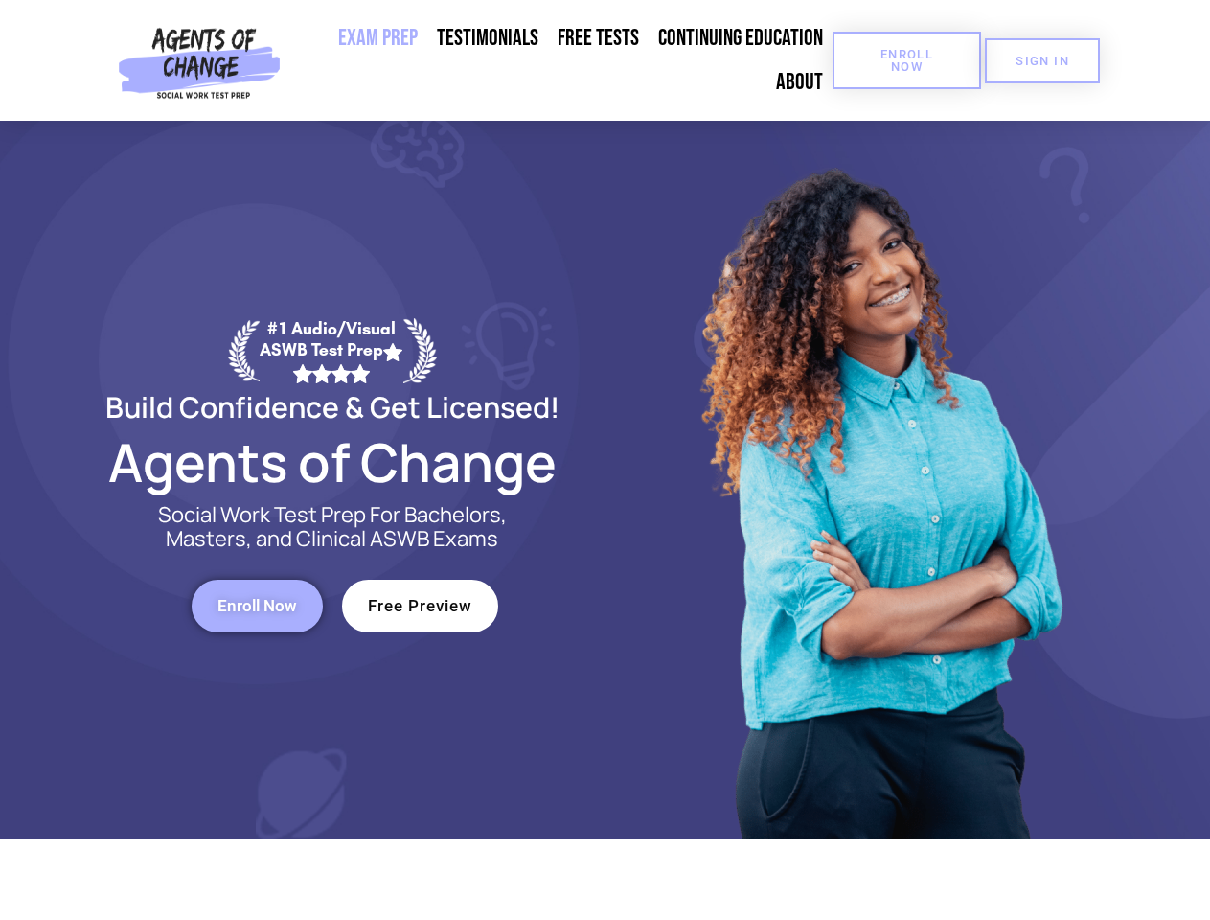 This screenshot has width=1210, height=920. What do you see at coordinates (332, 350) in the screenshot?
I see `div: #1 Audio/Visual ASWB Test Prep` at bounding box center [332, 350].